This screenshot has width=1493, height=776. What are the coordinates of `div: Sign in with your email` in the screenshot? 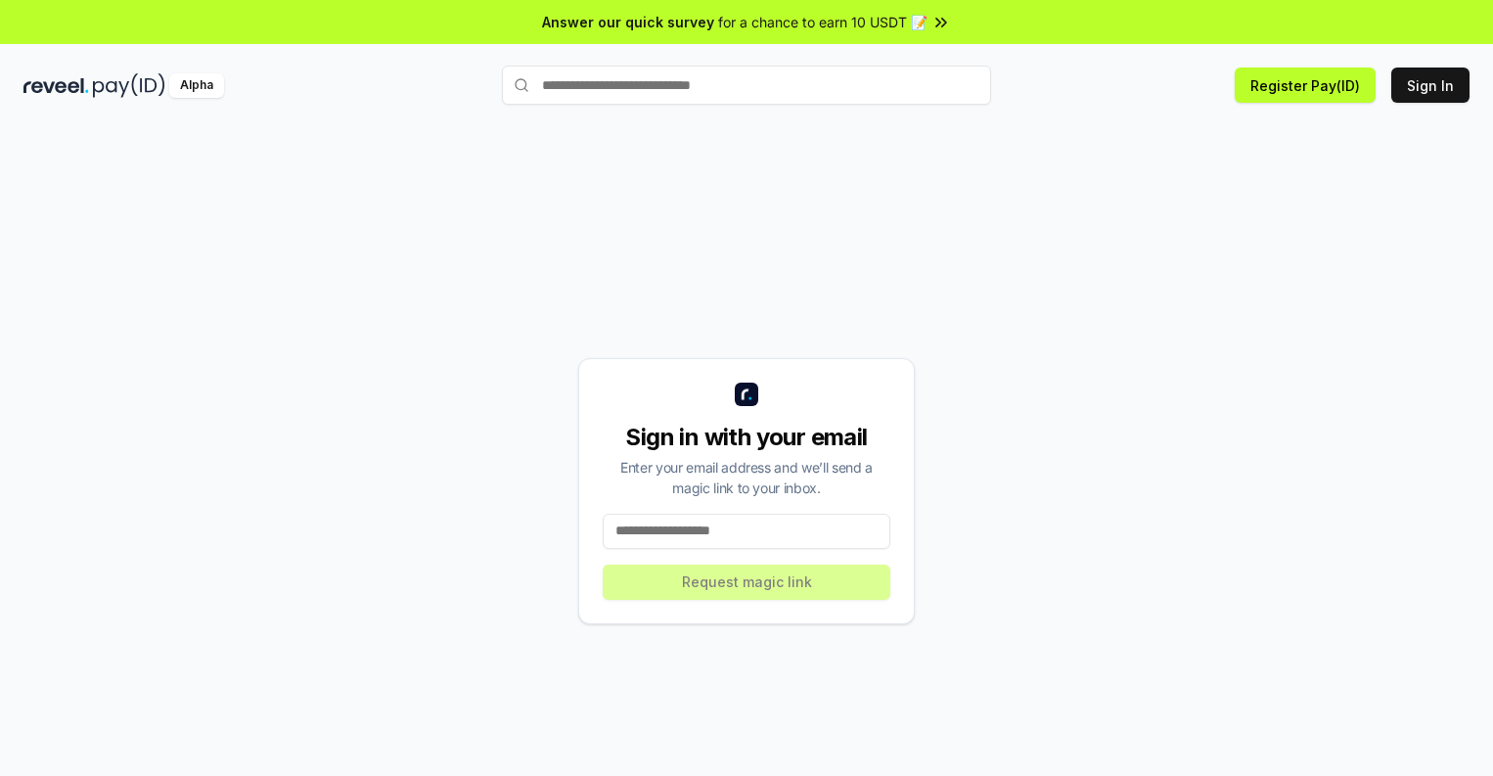 It's located at (746, 437).